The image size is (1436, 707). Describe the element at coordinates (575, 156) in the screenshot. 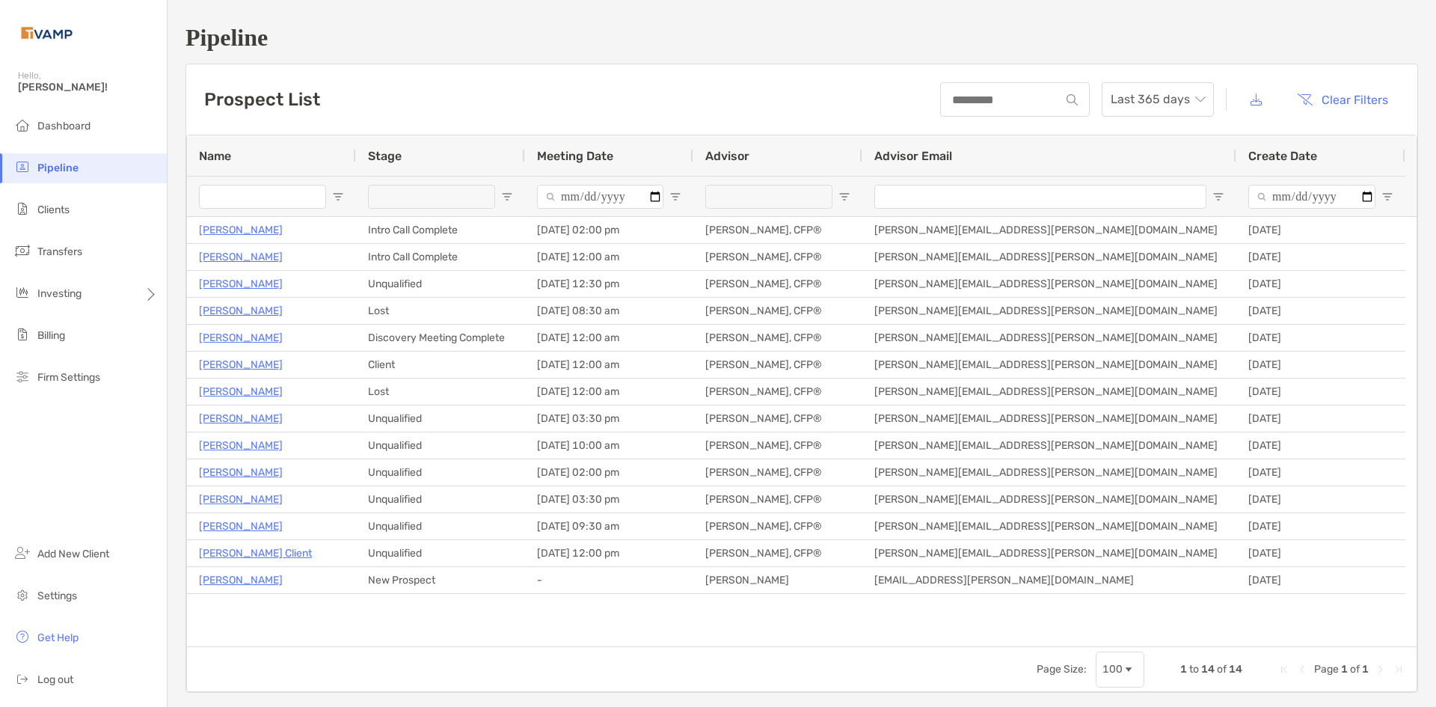

I see `span: Meeting Date` at that location.